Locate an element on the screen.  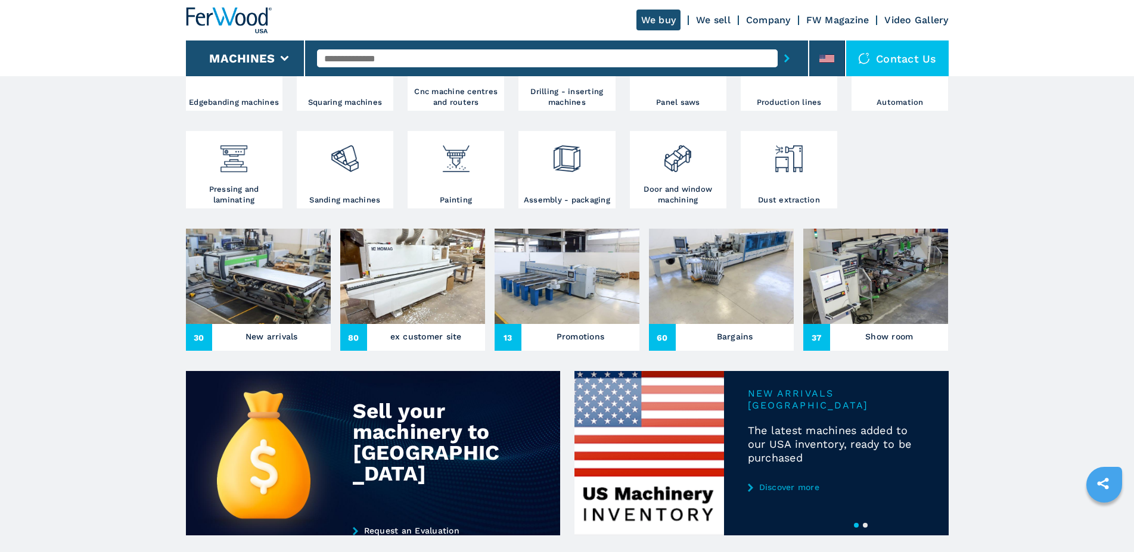
a: Request an Evaluation is located at coordinates (435, 531).